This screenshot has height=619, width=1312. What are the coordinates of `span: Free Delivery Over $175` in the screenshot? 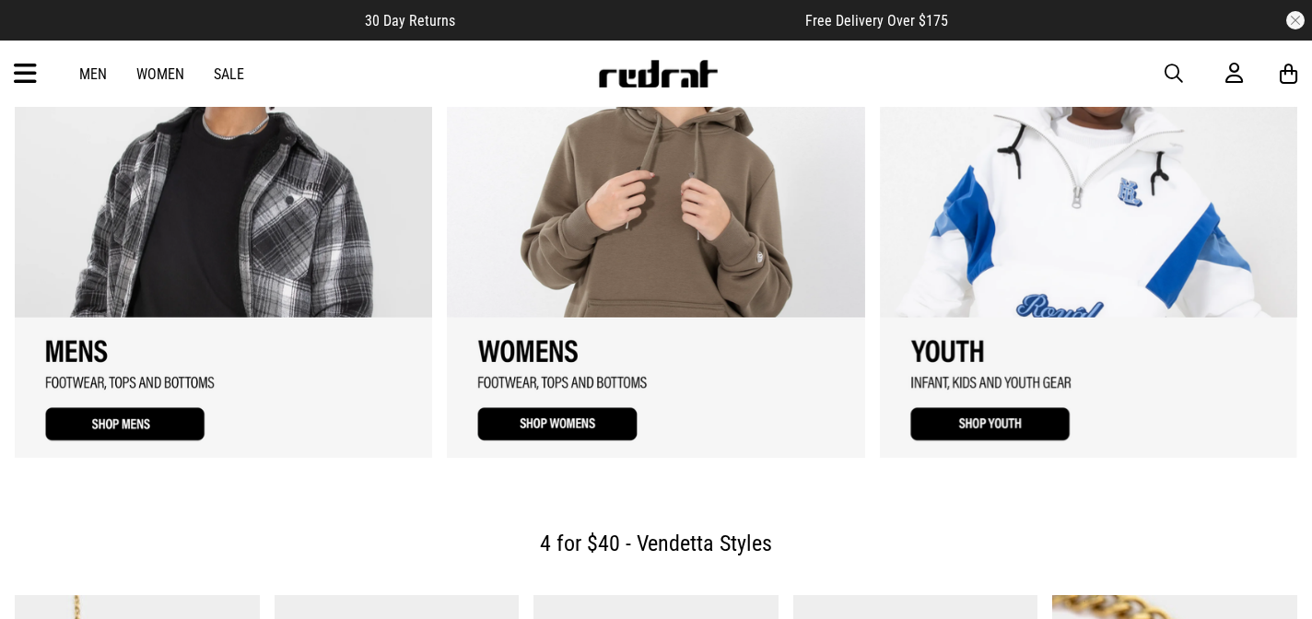 It's located at (876, 20).